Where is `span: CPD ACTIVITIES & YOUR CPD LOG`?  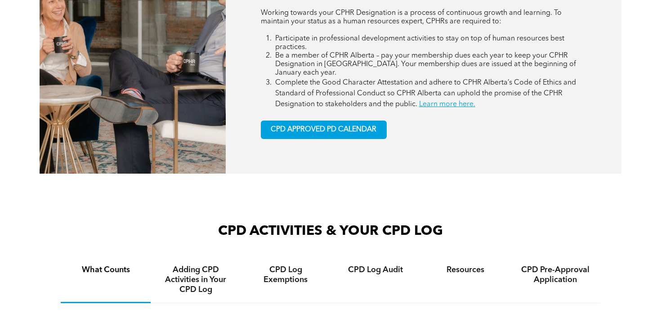
span: CPD ACTIVITIES & YOUR CPD LOG is located at coordinates (331, 231).